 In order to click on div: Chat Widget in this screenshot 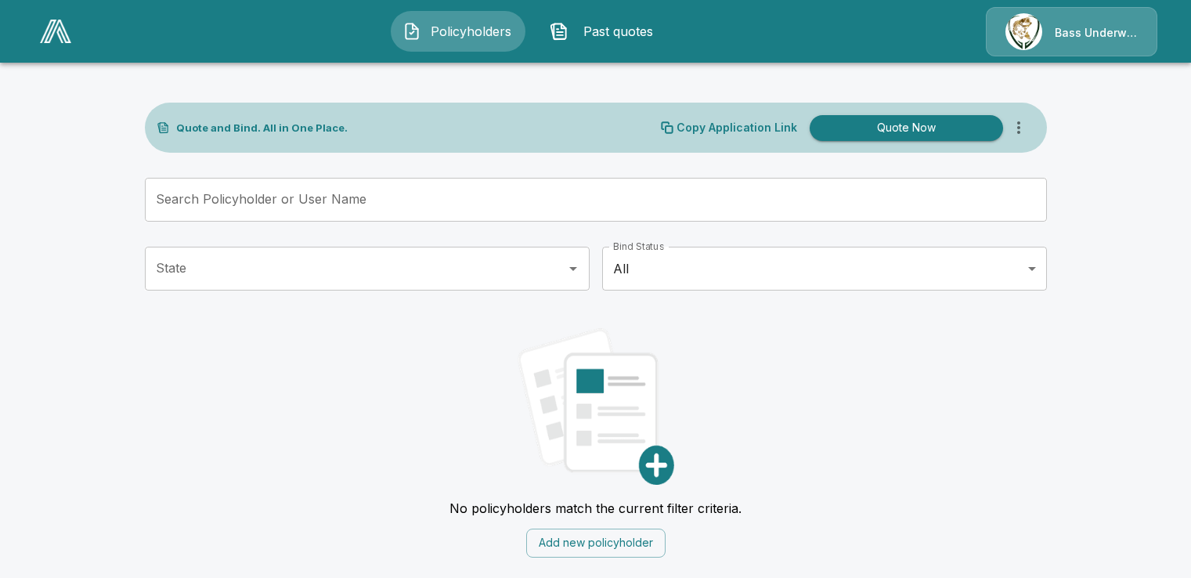, I will do `click(1152, 540)`.